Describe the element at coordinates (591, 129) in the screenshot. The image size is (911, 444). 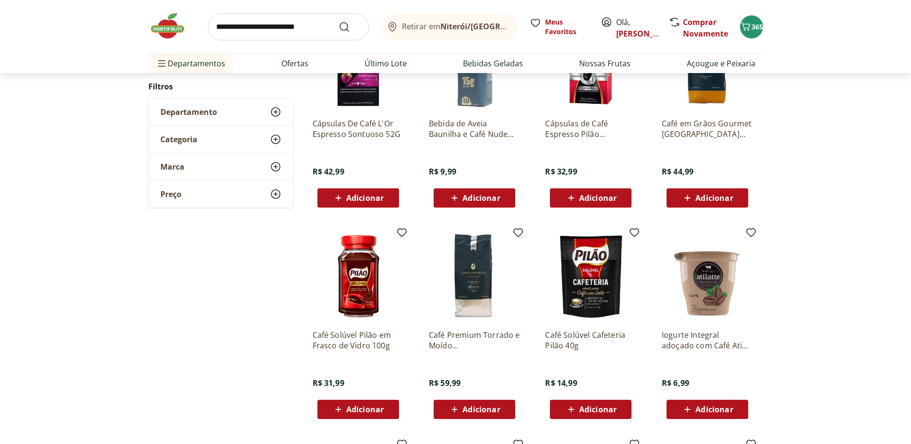
I see `a: Cápsulas de Café Espresso Pilão Extraforte 52g` at that location.